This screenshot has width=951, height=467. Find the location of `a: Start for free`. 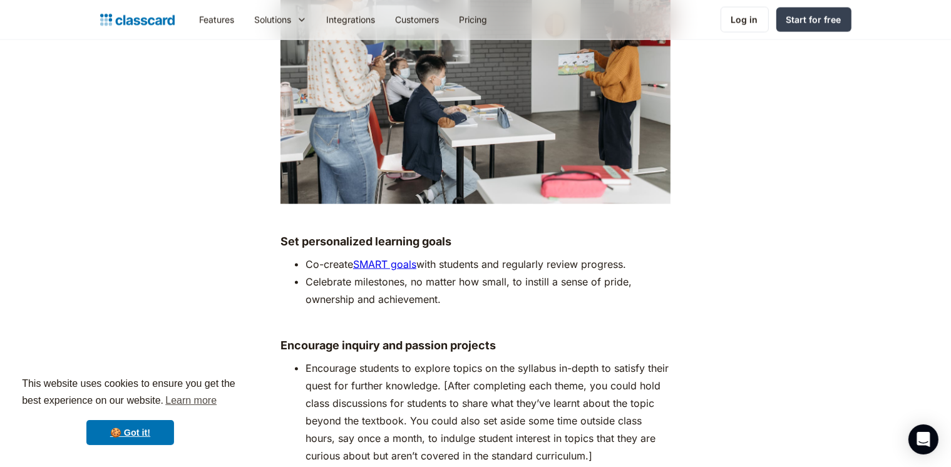

a: Start for free is located at coordinates (814, 19).